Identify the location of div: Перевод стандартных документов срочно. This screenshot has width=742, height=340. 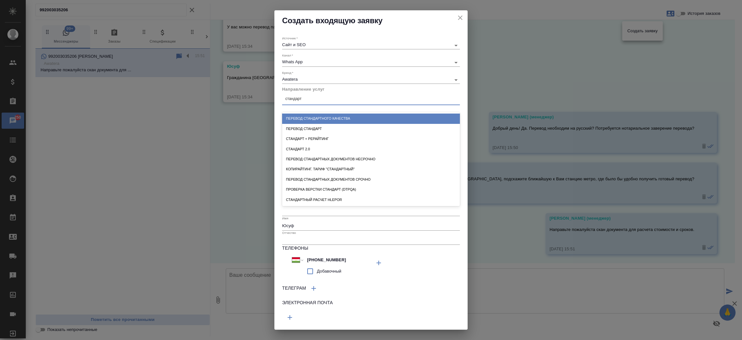
(371, 179).